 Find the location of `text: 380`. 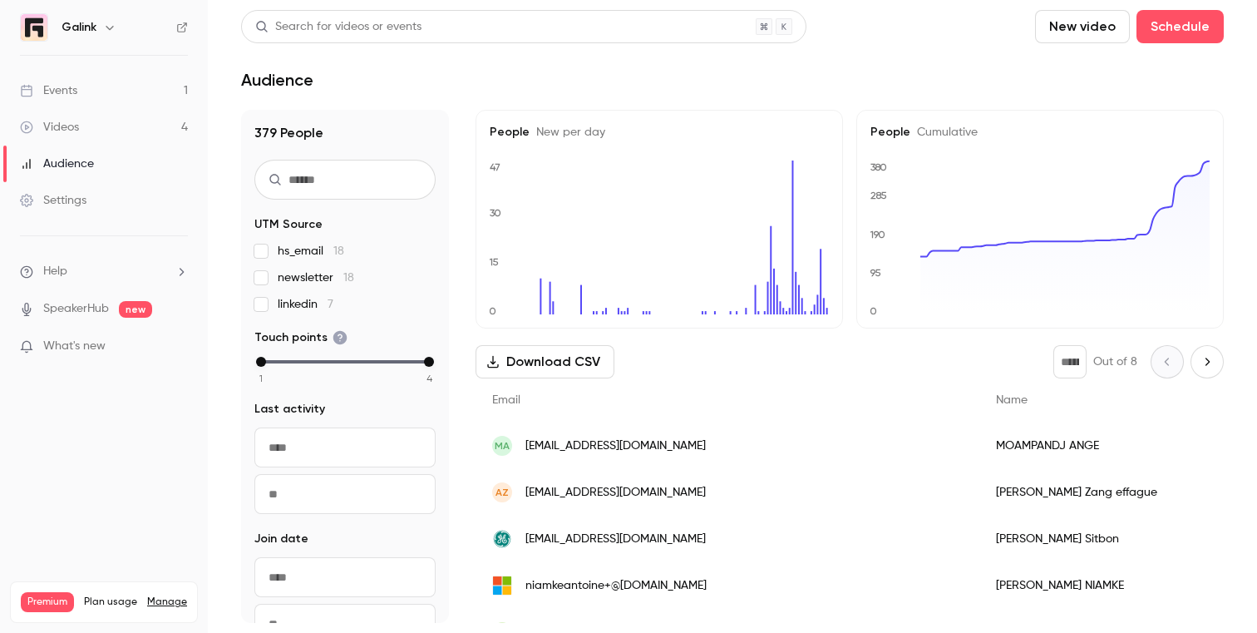

text: 380 is located at coordinates (879, 167).